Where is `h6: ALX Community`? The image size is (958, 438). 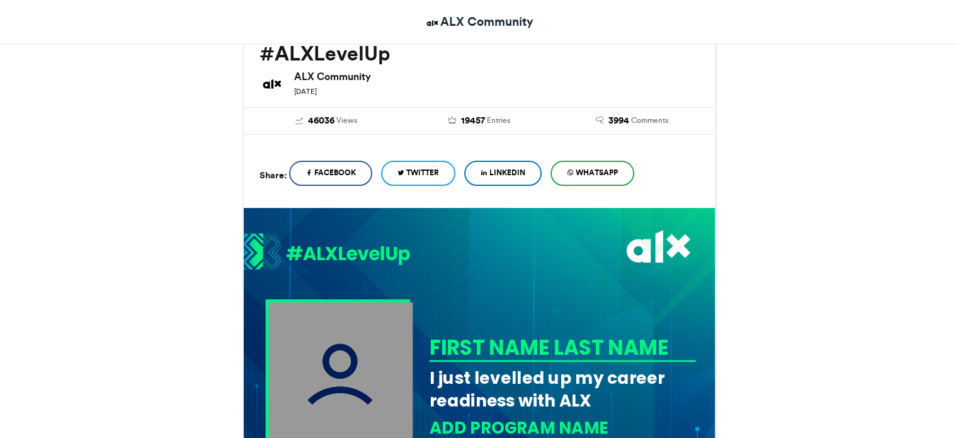
h6: ALX Community is located at coordinates (497, 76).